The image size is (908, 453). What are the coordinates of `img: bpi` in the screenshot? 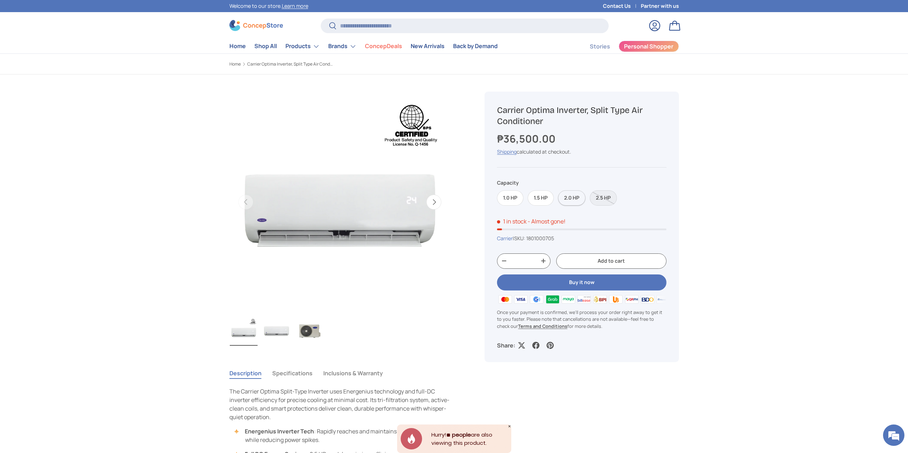 It's located at (600, 300).